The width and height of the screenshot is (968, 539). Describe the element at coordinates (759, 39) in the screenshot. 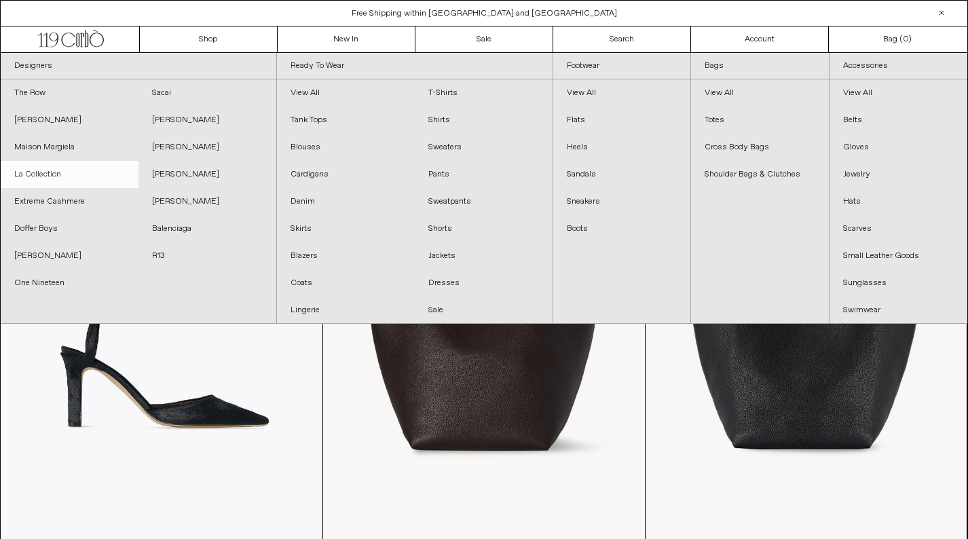

I see `a: Account` at that location.